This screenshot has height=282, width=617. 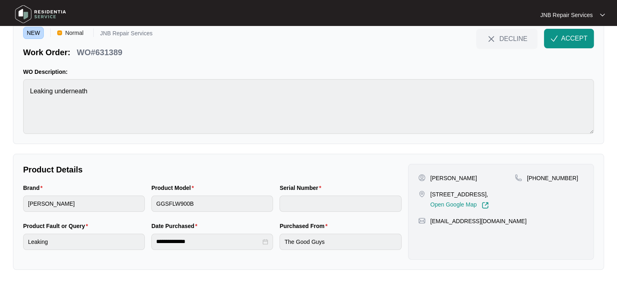 What do you see at coordinates (340, 242) in the screenshot?
I see `input: Purchased From` at bounding box center [340, 242].